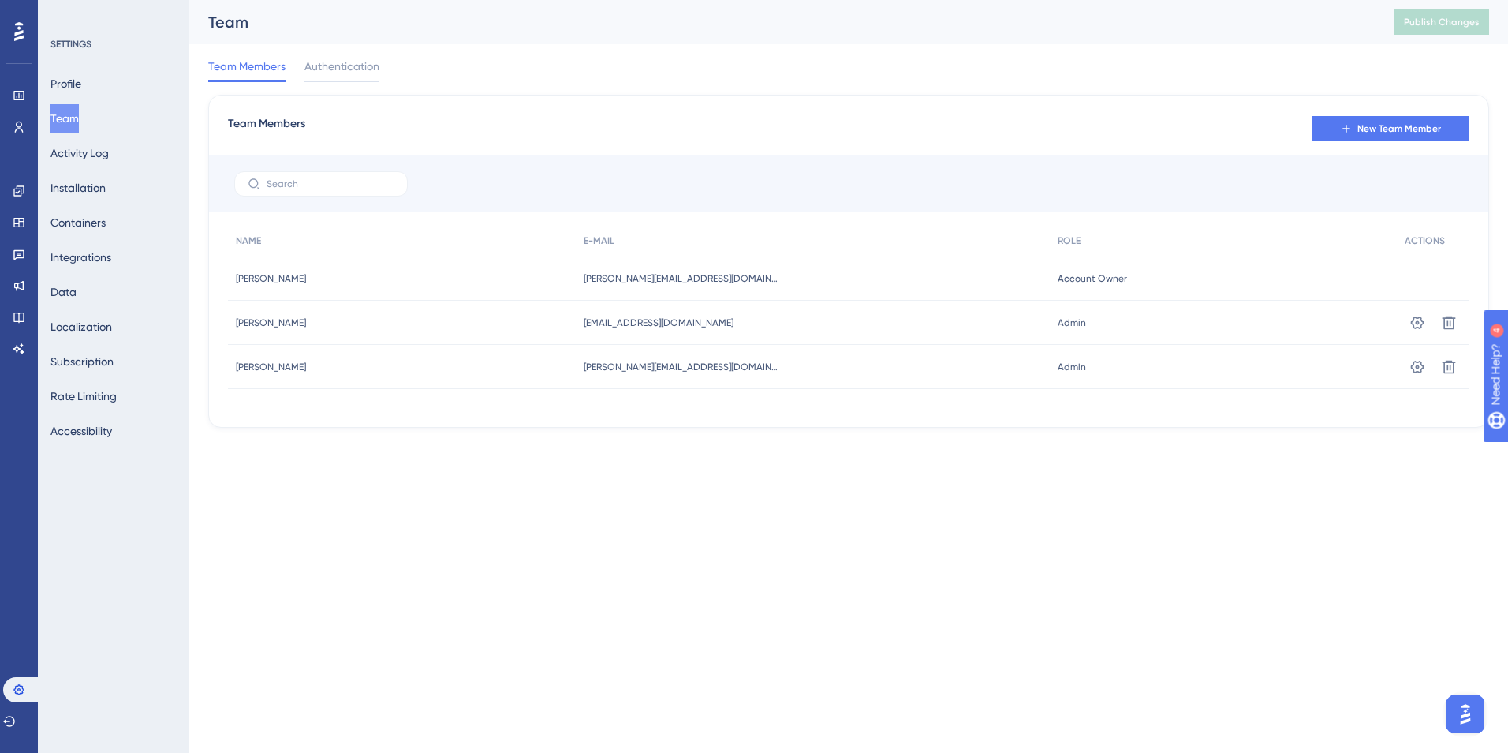  Describe the element at coordinates (1425, 241) in the screenshot. I see `span: ACTIONS` at that location.